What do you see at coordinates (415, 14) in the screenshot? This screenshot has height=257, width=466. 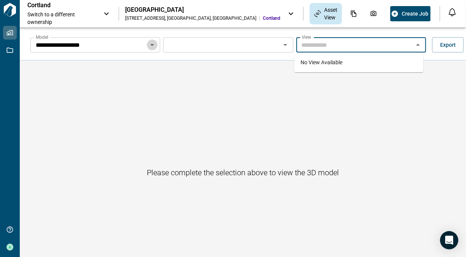 I see `span: Create Job` at bounding box center [415, 14].